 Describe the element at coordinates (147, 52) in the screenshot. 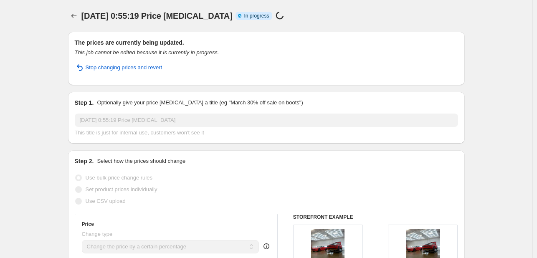

I see `i: This job cannot be edited because it is currently in progress.` at that location.